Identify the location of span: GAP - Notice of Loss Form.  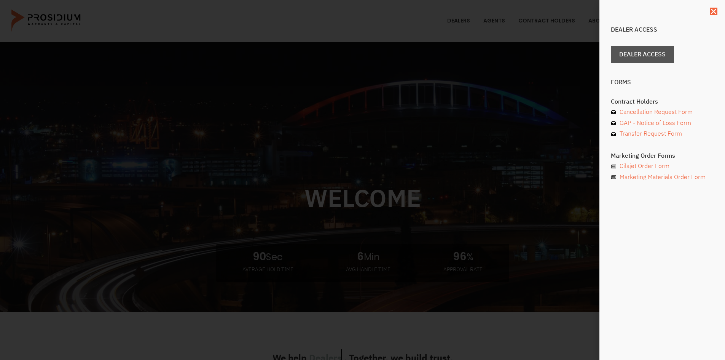
(654, 123).